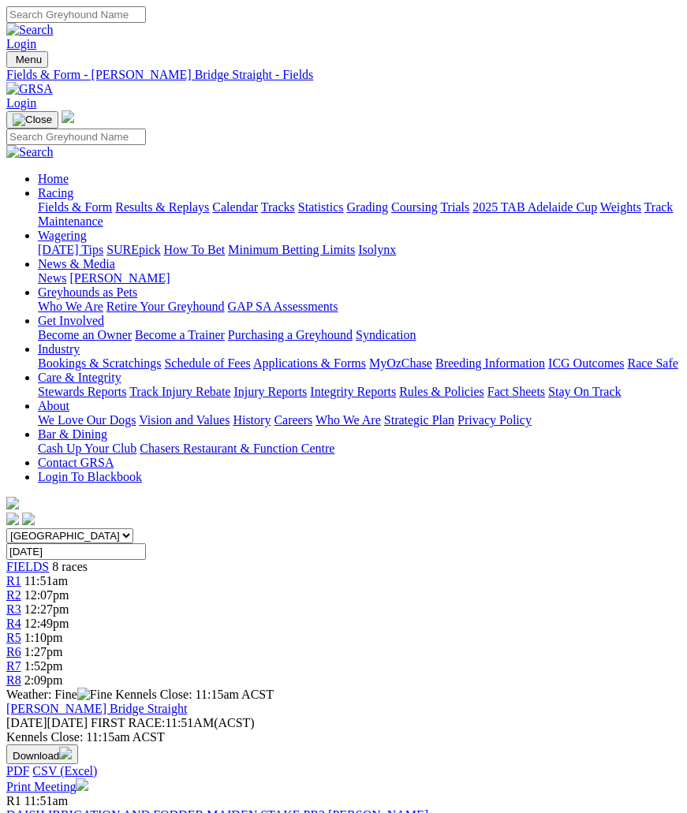 This screenshot has width=687, height=813. What do you see at coordinates (359, 250) in the screenshot?
I see `div: Wagering` at bounding box center [359, 250].